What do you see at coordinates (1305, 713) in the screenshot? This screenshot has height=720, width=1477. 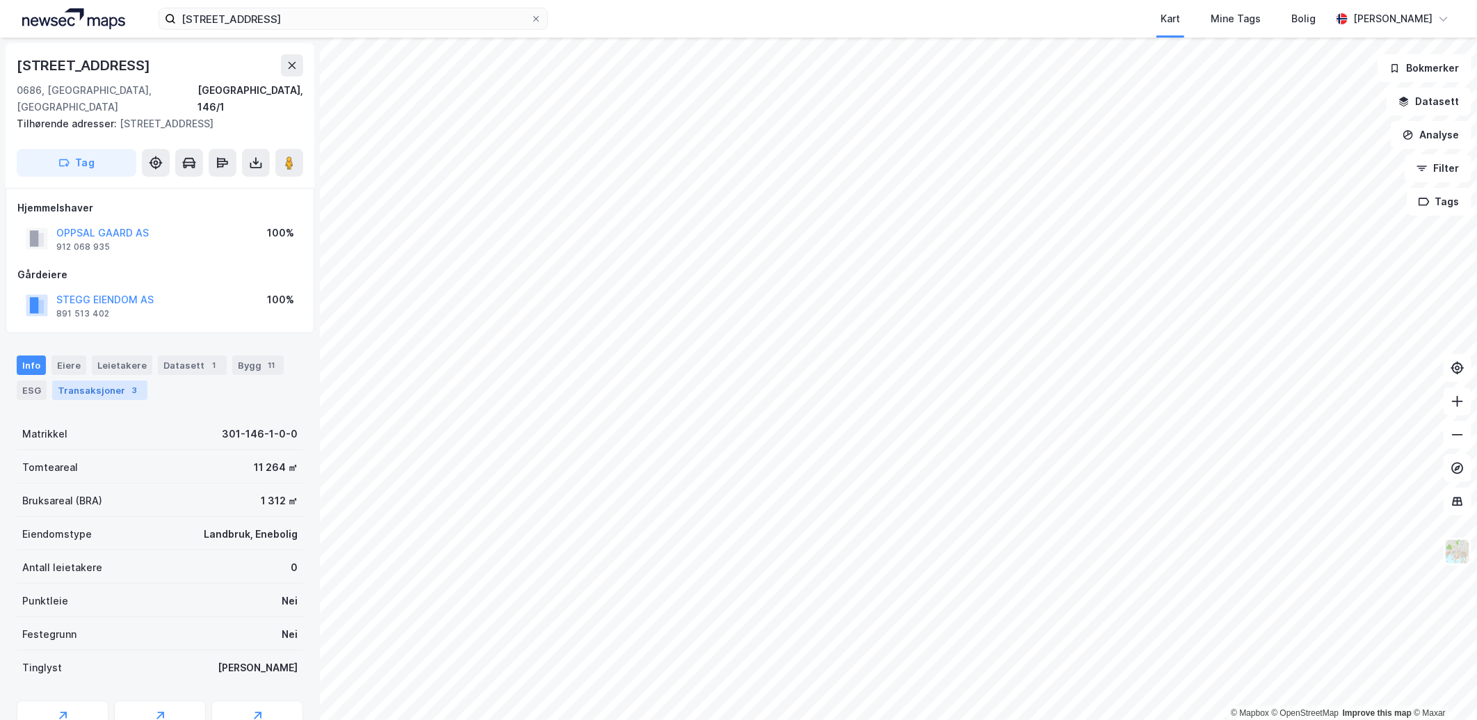 I see `a: OpenStreetMap` at bounding box center [1305, 713].